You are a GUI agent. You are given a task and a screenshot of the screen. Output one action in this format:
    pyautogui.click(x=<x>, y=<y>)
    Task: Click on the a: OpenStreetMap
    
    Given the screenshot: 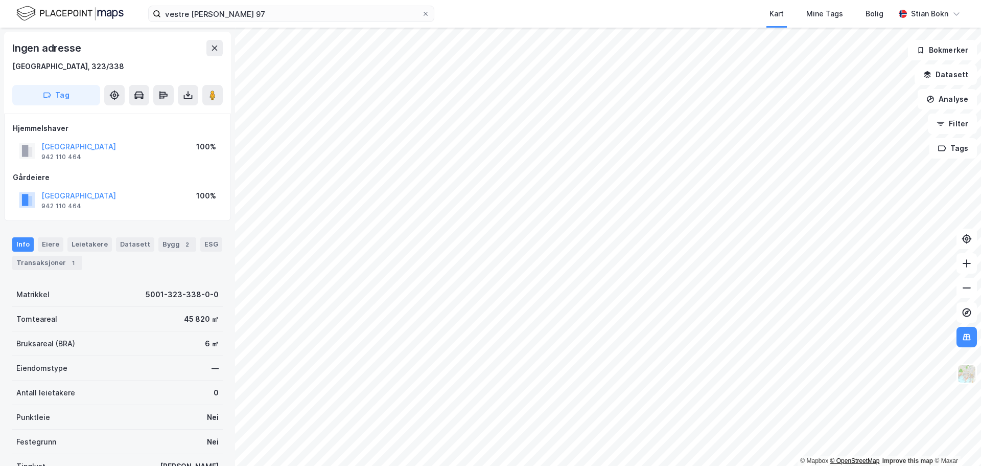 What is the action you would take?
    pyautogui.click(x=855, y=460)
    